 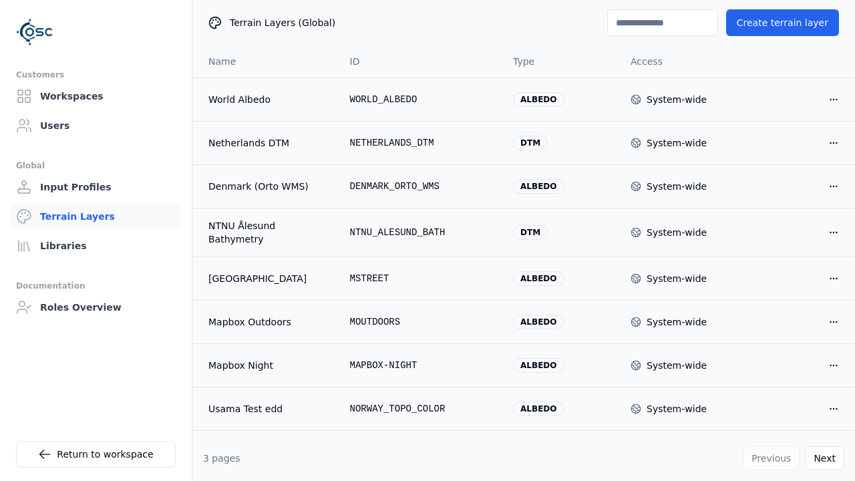 I want to click on div: Customers, so click(x=96, y=75).